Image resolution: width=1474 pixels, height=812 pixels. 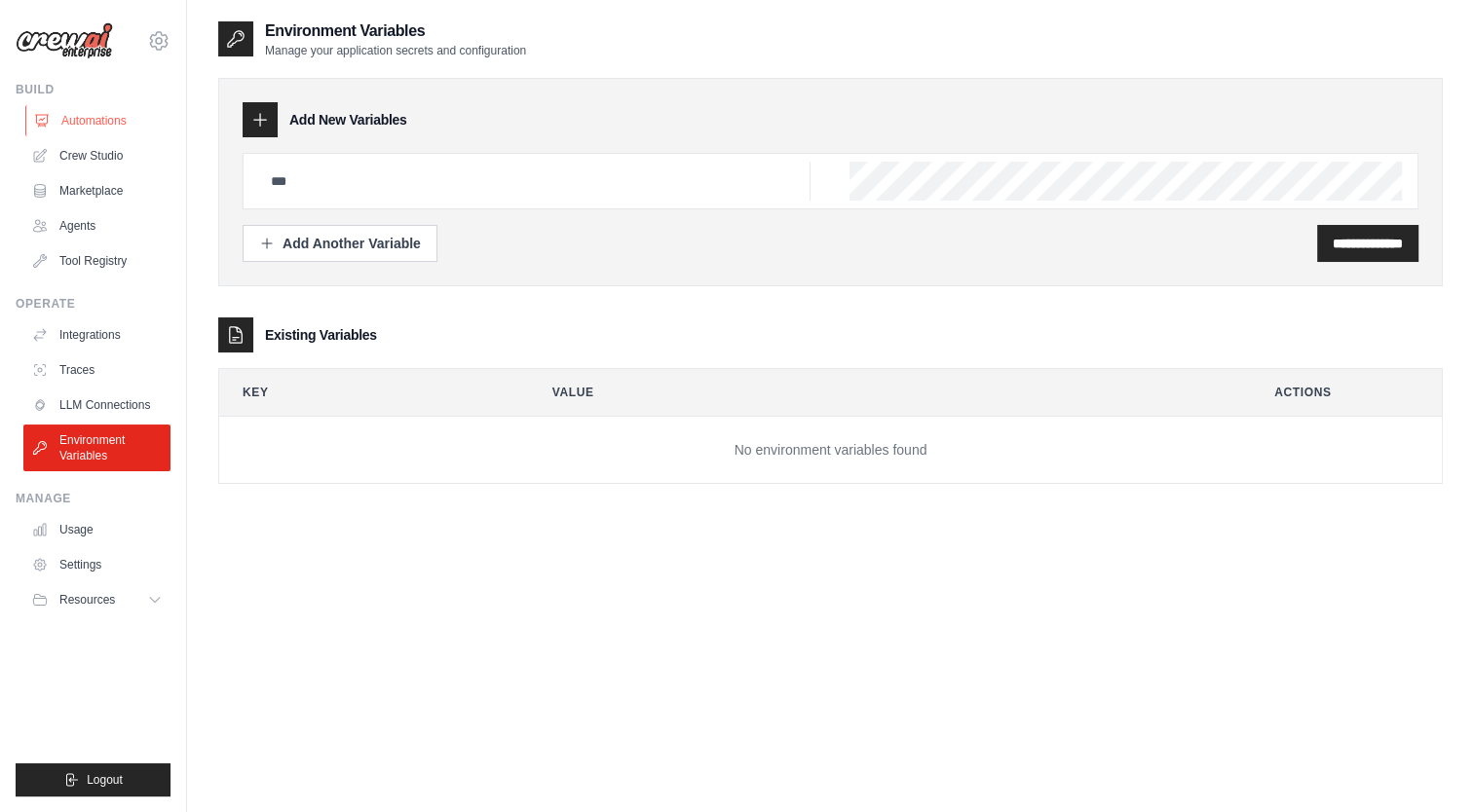 I want to click on a: Traces, so click(x=96, y=370).